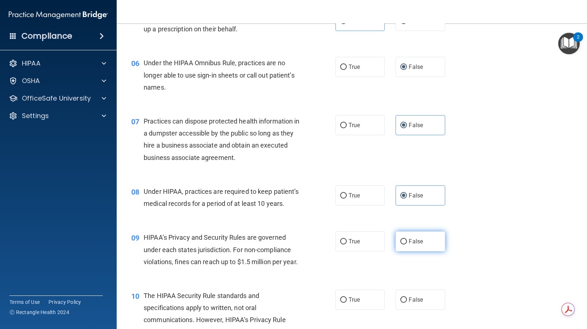  I want to click on p: OSHA, so click(31, 81).